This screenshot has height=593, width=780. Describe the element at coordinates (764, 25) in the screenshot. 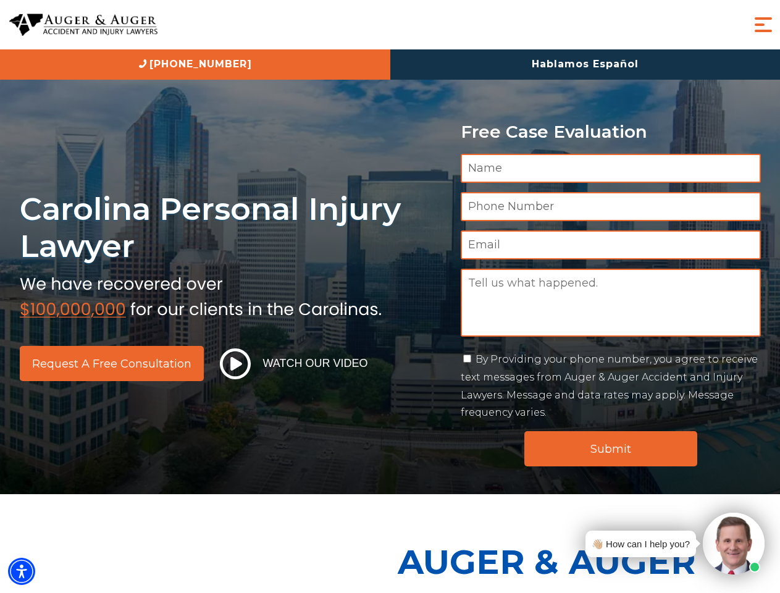

I see `button: Menu` at that location.